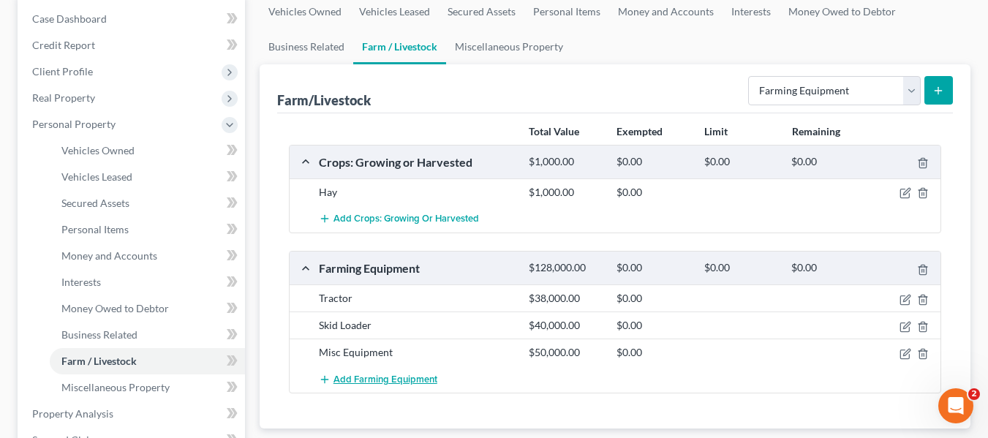 The width and height of the screenshot is (988, 438). What do you see at coordinates (147, 177) in the screenshot?
I see `a: Vehicles Leased` at bounding box center [147, 177].